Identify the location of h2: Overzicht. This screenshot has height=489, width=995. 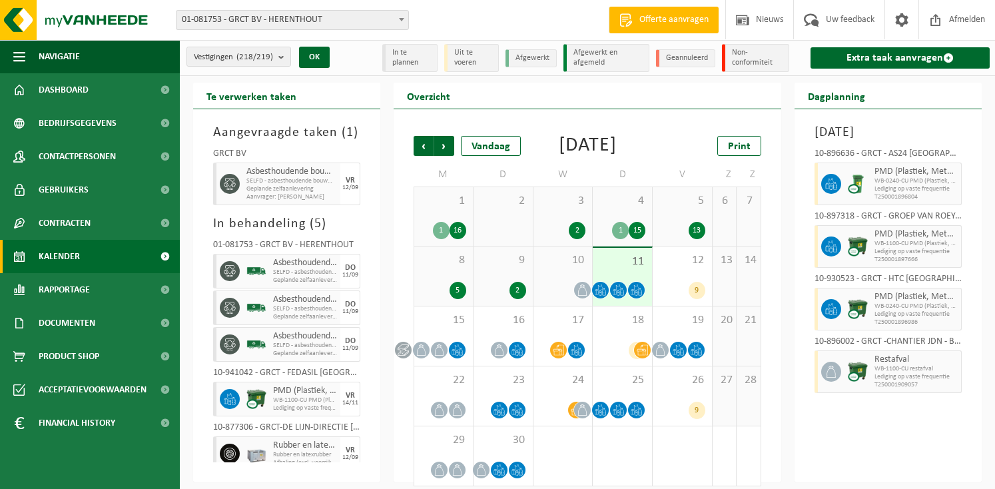
(428, 95).